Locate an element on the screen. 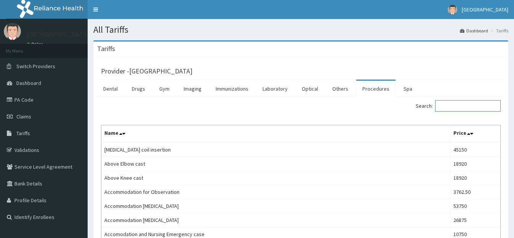 The height and width of the screenshot is (238, 514). a: Spa is located at coordinates (408, 89).